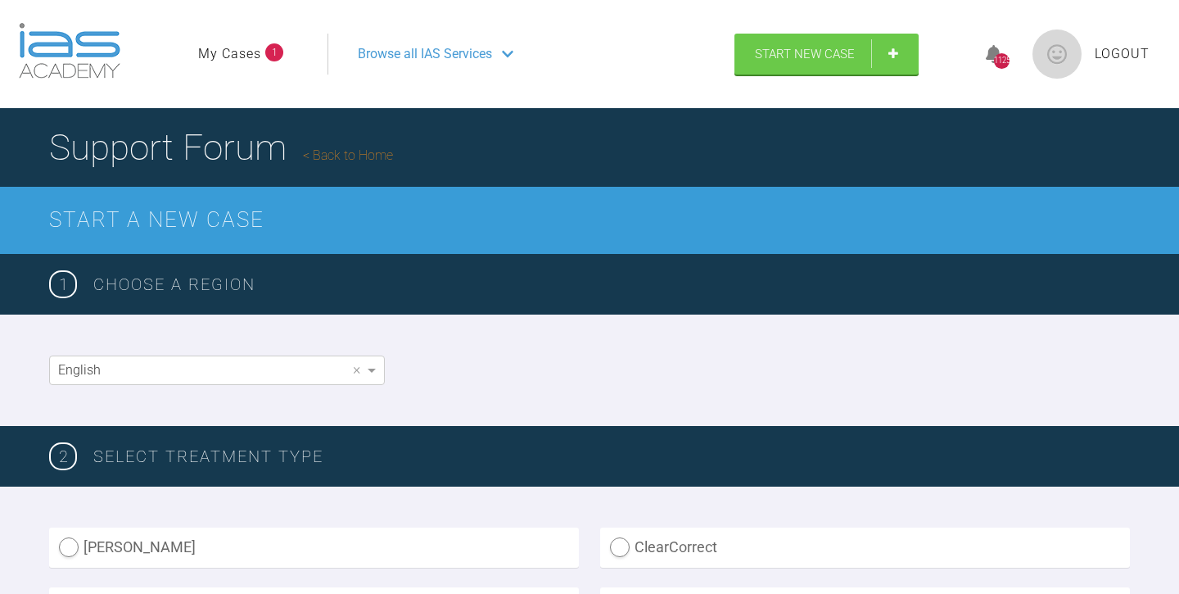 Image resolution: width=1179 pixels, height=594 pixels. Describe the element at coordinates (1057, 54) in the screenshot. I see `img: profile.png` at that location.